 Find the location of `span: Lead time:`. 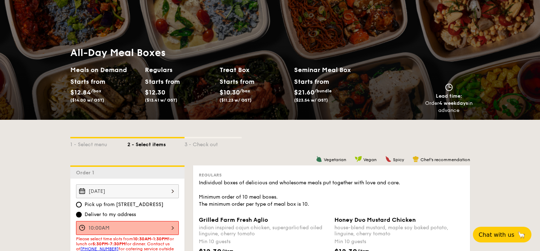

span: Lead time: is located at coordinates (449, 96).